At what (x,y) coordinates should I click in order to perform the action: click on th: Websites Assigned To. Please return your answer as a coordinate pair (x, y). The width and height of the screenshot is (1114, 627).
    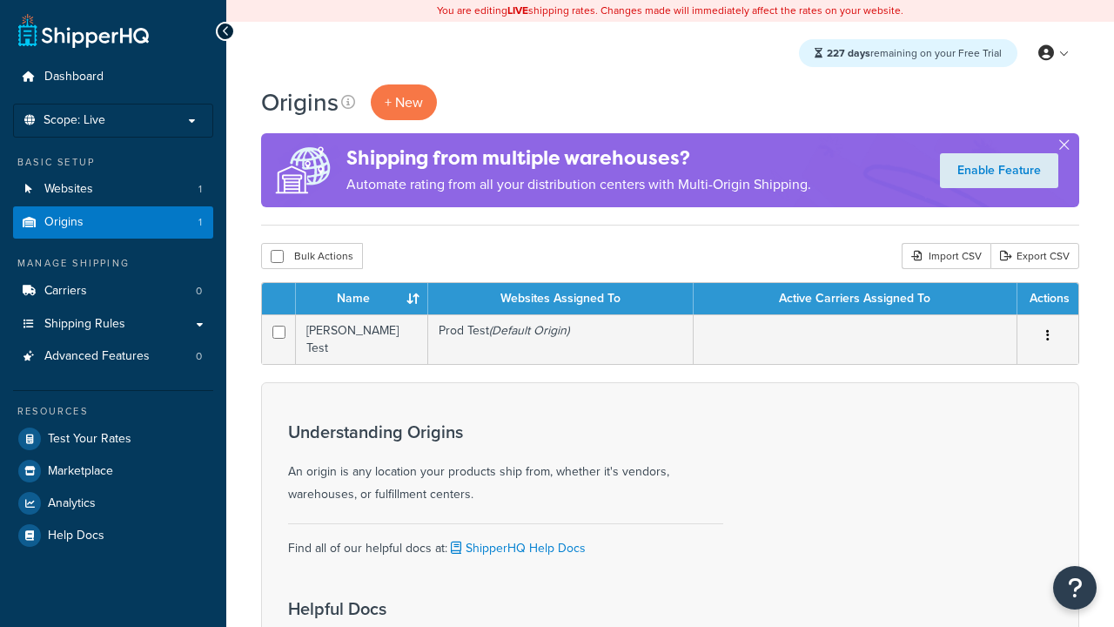
    Looking at the image, I should click on (560, 298).